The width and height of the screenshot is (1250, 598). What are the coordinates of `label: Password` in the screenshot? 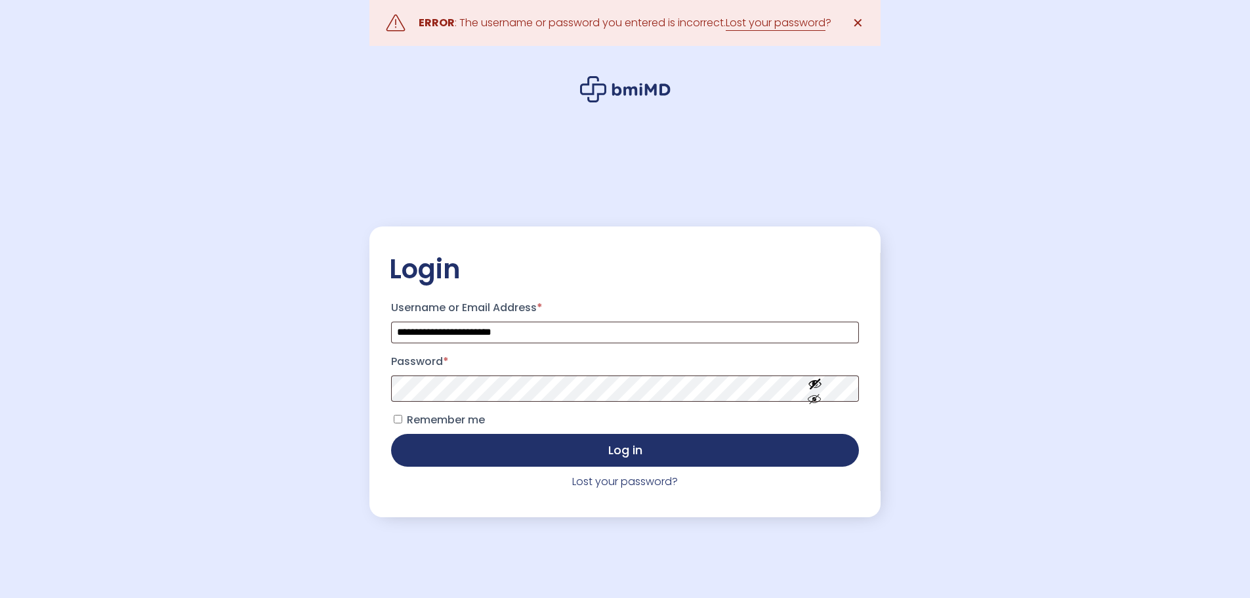 It's located at (625, 361).